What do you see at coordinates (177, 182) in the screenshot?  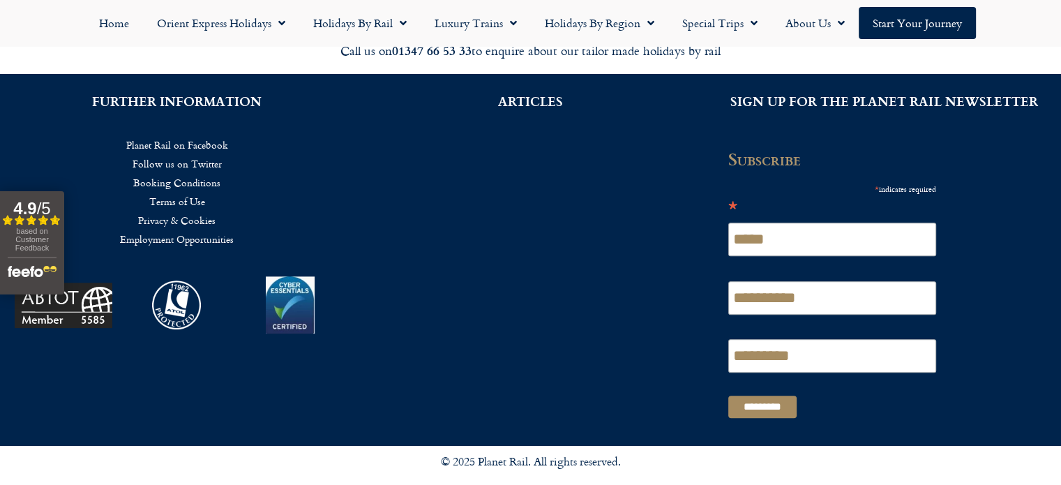 I see `a: Booking Conditions` at bounding box center [177, 182].